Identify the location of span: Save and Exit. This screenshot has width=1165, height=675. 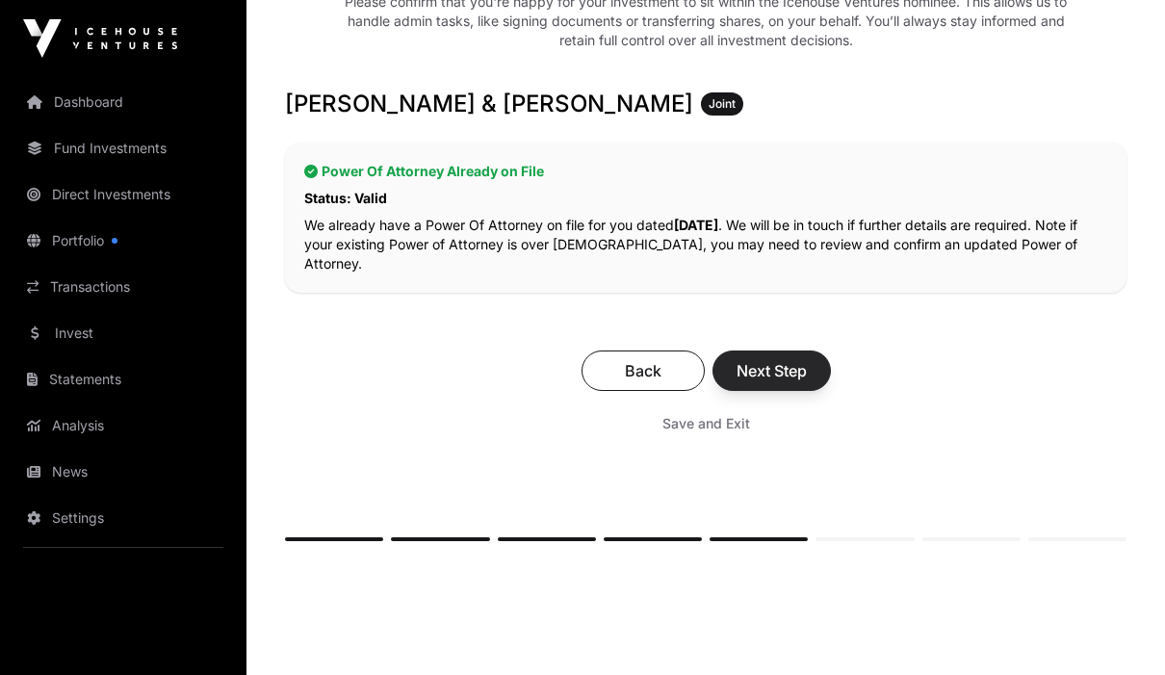
(706, 424).